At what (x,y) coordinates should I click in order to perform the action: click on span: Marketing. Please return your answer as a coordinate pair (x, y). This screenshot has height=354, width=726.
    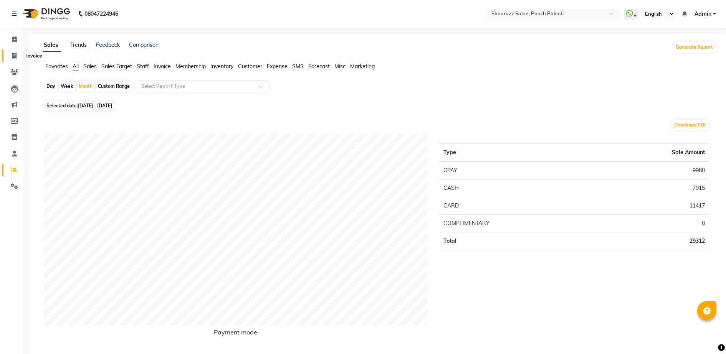
    Looking at the image, I should click on (362, 66).